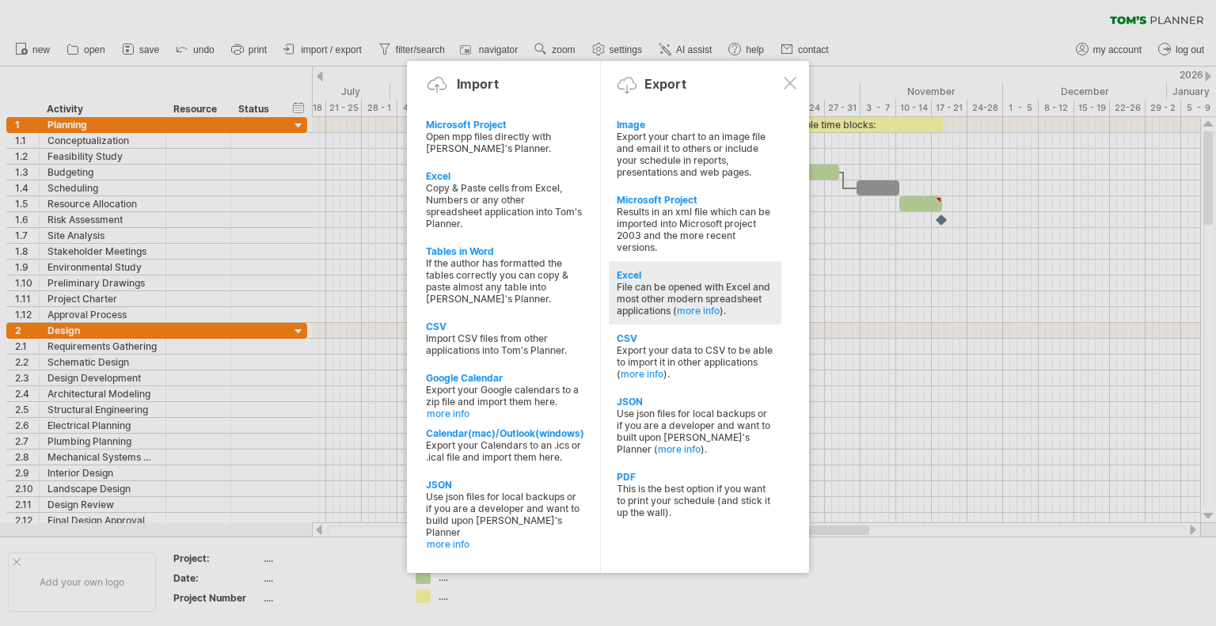  What do you see at coordinates (478, 84) in the screenshot?
I see `div: Import` at bounding box center [478, 84].